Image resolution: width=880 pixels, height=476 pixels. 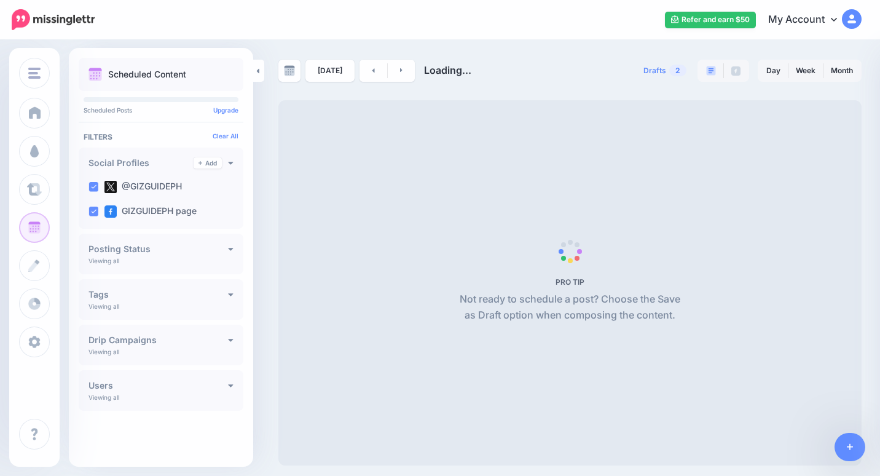 I want to click on p: Scheduled Posts, so click(x=161, y=110).